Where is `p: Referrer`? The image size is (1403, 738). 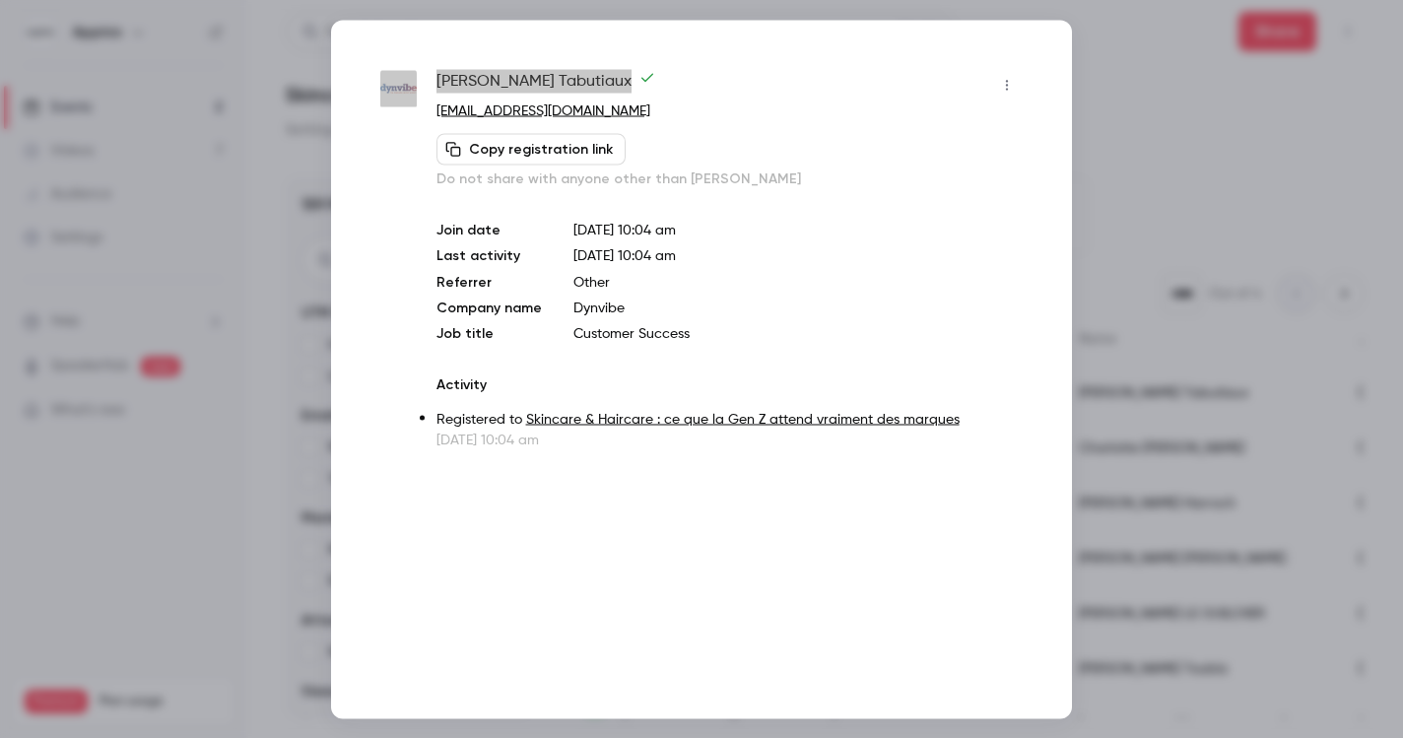
p: Referrer is located at coordinates (489, 282).